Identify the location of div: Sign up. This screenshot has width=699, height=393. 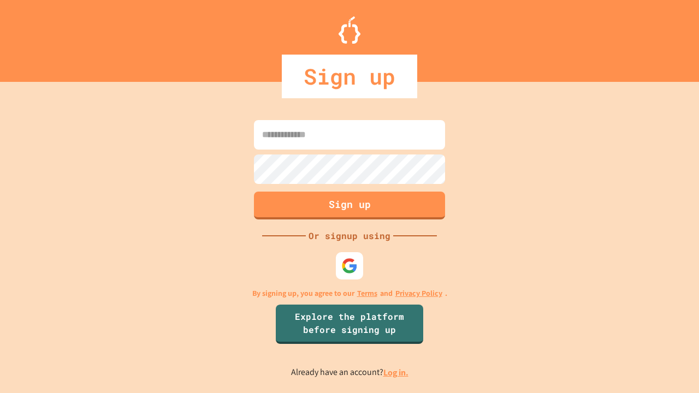
(349, 76).